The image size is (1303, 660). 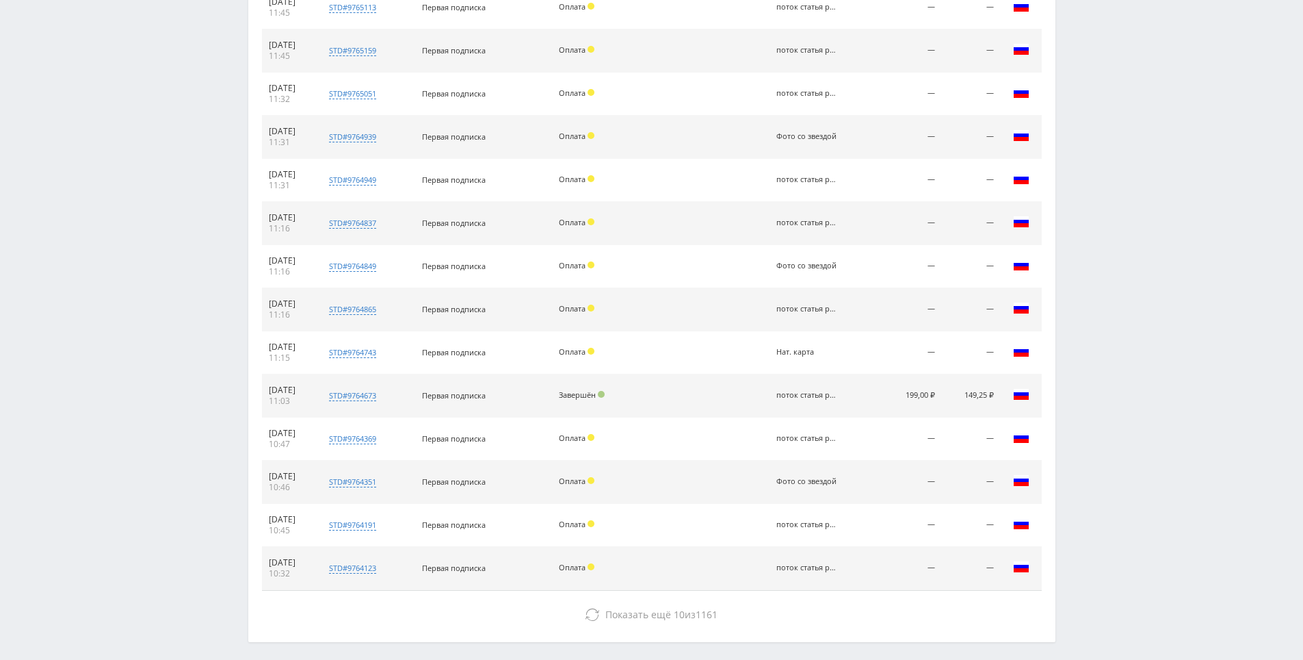 I want to click on span: 10, so click(x=679, y=614).